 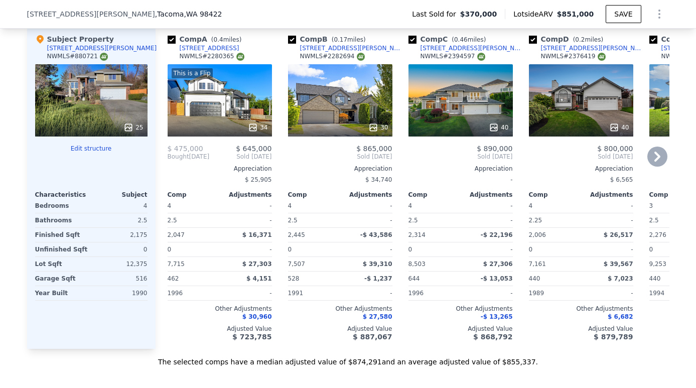 I want to click on div: Finished Sqft, so click(x=62, y=235).